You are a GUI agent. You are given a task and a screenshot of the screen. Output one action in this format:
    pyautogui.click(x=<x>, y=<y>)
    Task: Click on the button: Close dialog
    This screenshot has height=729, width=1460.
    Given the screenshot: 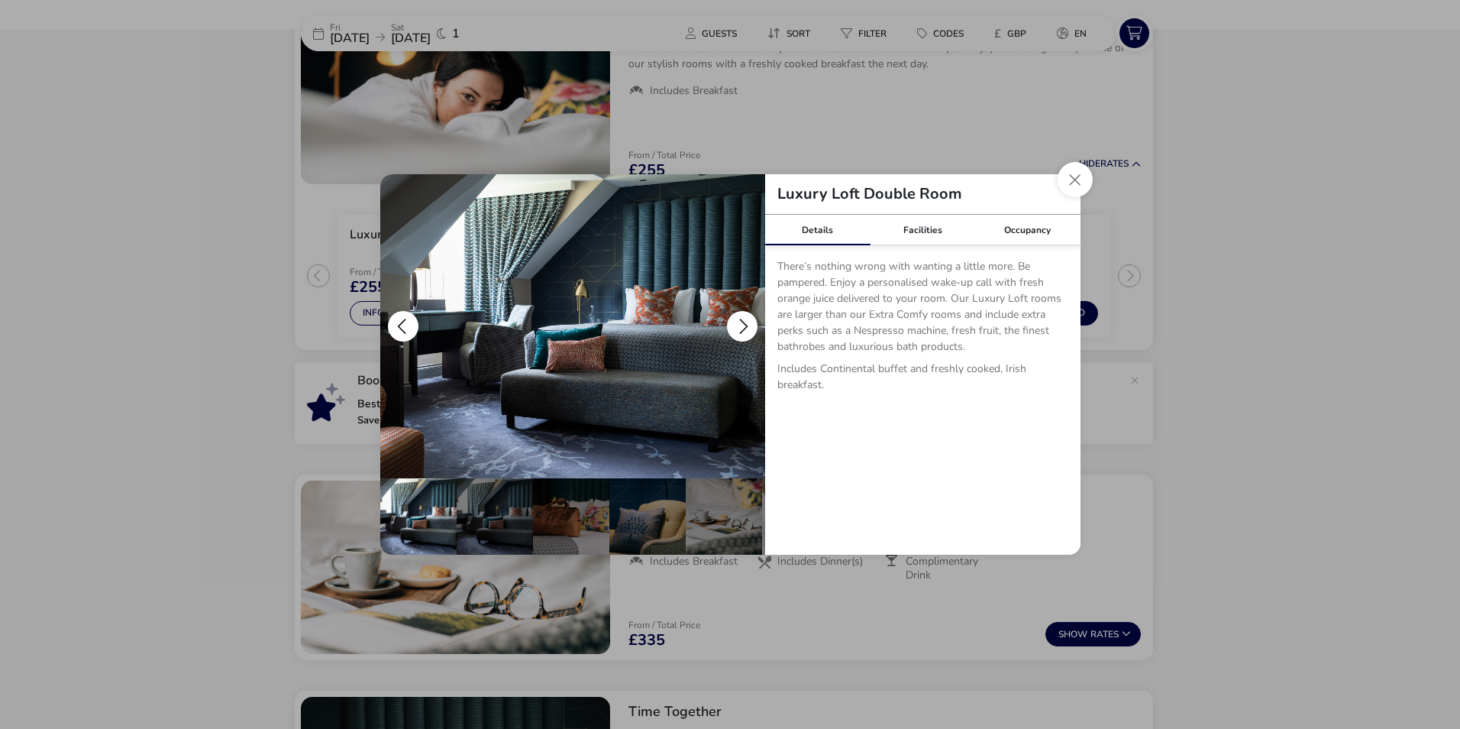 What is the action you would take?
    pyautogui.click(x=1075, y=179)
    